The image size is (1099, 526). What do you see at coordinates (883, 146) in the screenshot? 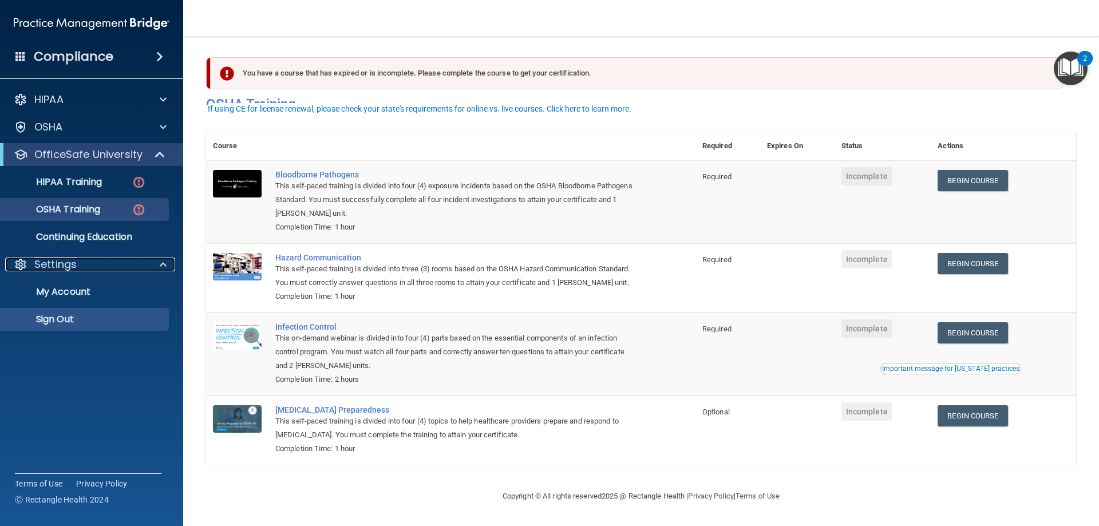
I see `th: Status` at bounding box center [883, 146].